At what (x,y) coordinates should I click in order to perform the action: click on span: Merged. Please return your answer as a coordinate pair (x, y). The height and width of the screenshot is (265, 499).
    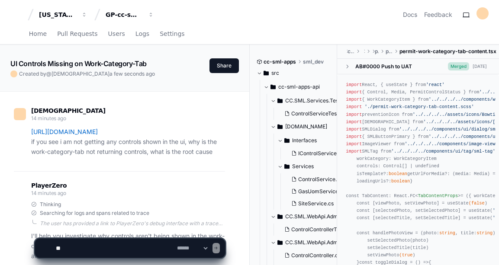
    Looking at the image, I should click on (458, 66).